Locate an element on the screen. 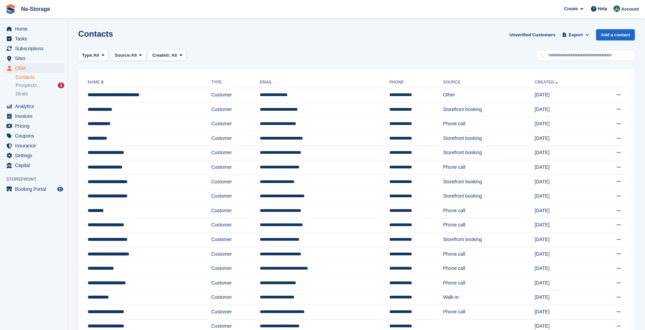 The image size is (645, 330). span: Storefront is located at coordinates (37, 179).